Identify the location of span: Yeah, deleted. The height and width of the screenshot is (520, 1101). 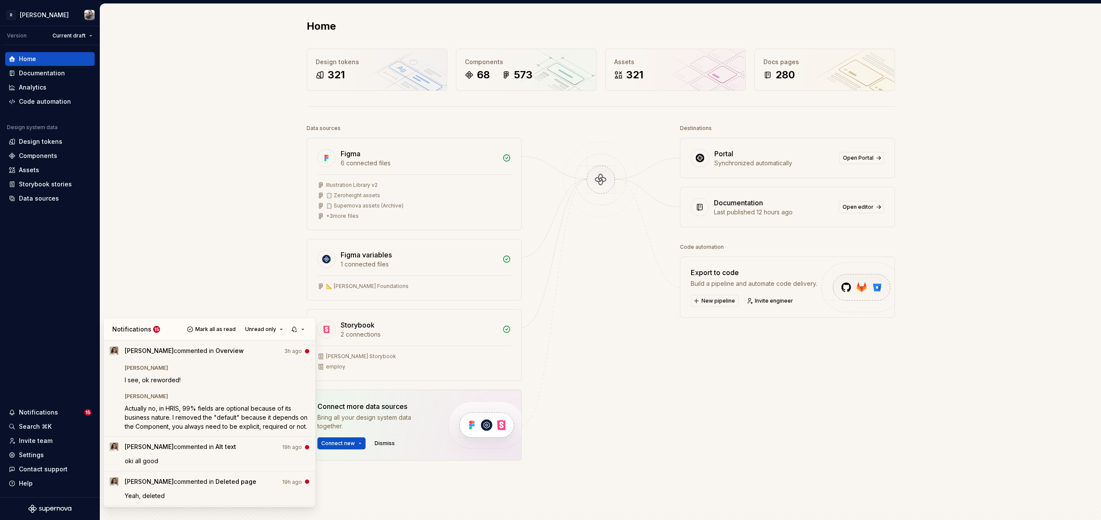
(145, 495).